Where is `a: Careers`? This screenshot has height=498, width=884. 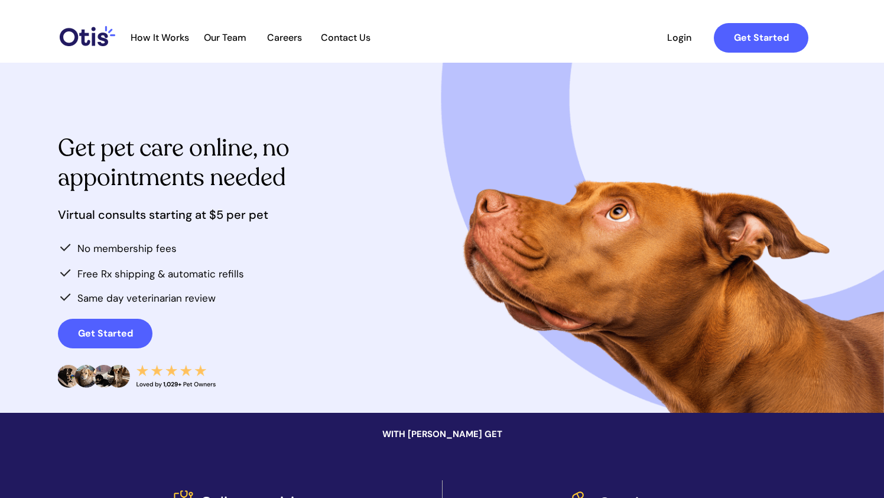 a: Careers is located at coordinates (284, 38).